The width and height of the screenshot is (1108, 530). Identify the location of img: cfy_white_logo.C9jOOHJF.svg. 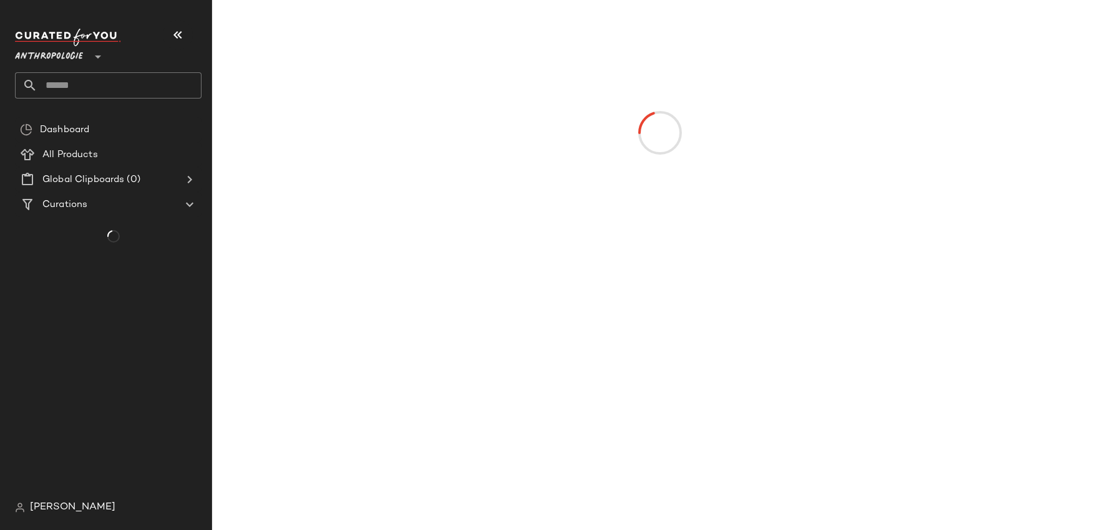
(68, 37).